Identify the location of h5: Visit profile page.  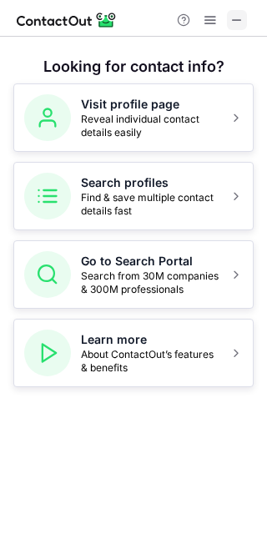
(150, 104).